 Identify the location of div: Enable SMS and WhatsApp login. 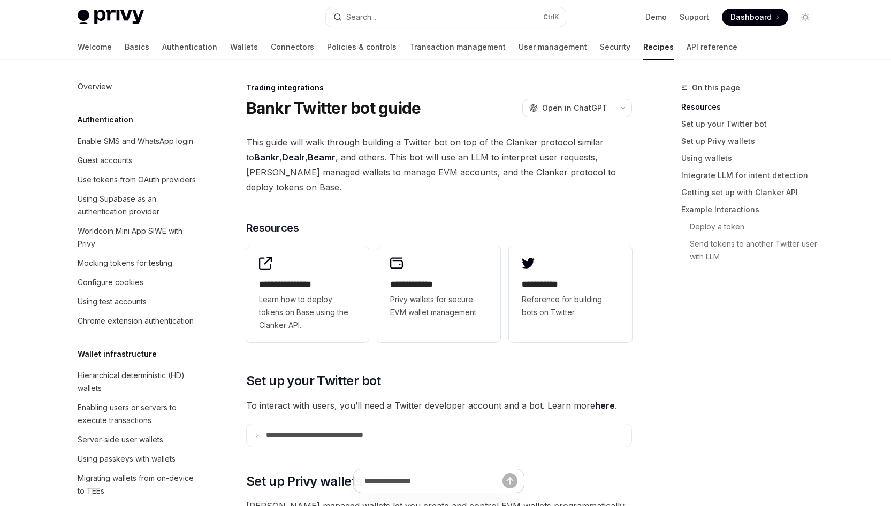
(135, 141).